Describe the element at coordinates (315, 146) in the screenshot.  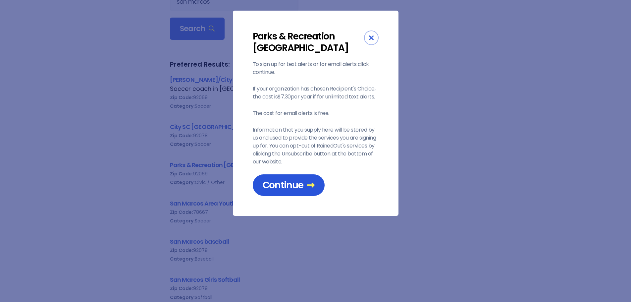
I see `p: Information that you supply here will be stored by us and used to provide the services you are si...` at that location.